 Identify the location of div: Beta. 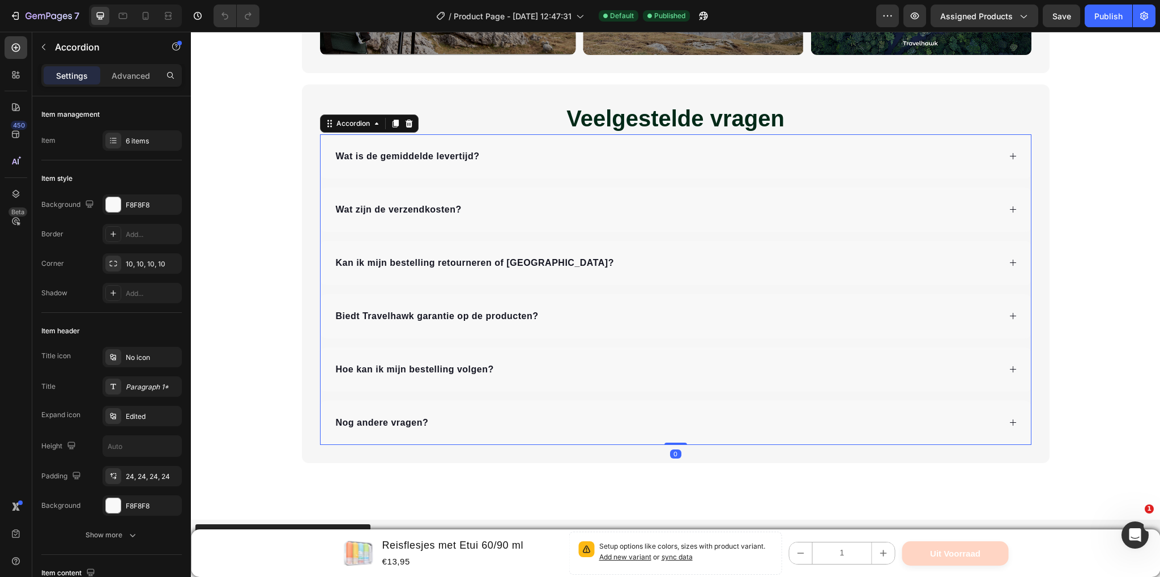
(18, 212).